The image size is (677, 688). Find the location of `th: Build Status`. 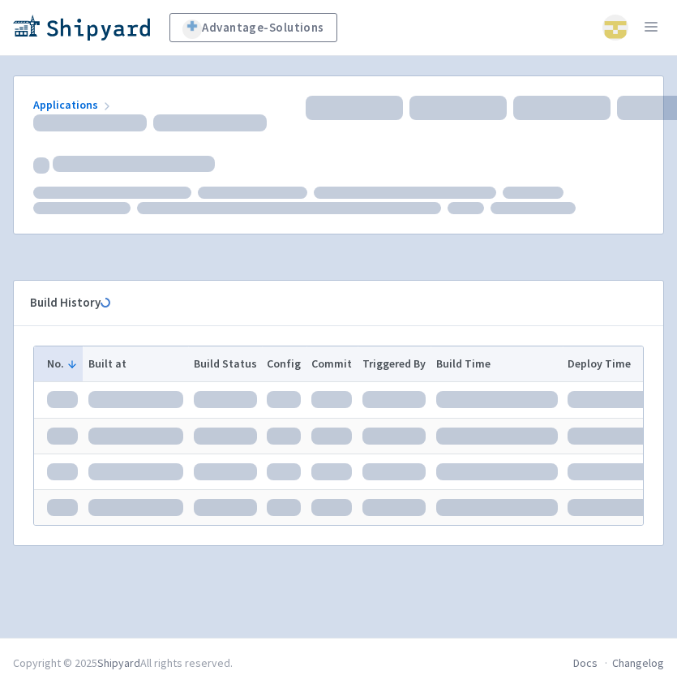

th: Build Status is located at coordinates (225, 364).